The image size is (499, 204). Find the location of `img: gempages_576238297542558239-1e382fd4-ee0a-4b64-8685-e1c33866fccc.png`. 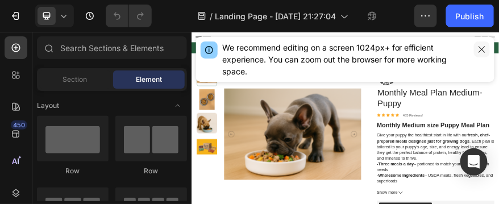

img: gempages_576238297542558239-1e382fd4-ee0a-4b64-8685-e1c33866fccc.png is located at coordinates (432, 97).